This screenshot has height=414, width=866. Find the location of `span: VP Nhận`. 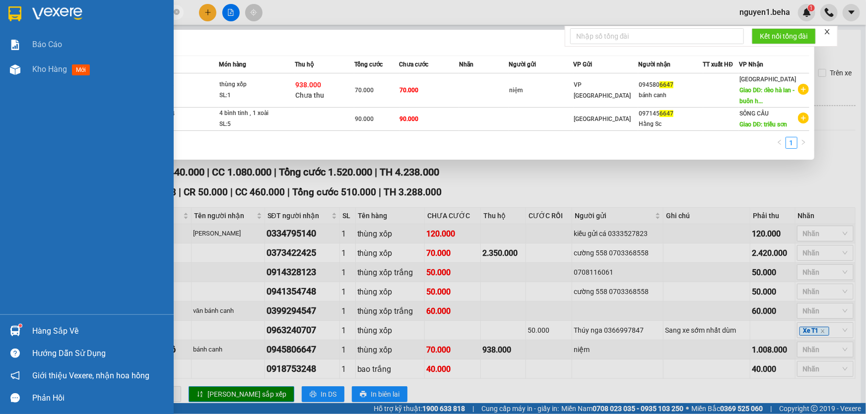

span: VP Nhận is located at coordinates (751, 65).